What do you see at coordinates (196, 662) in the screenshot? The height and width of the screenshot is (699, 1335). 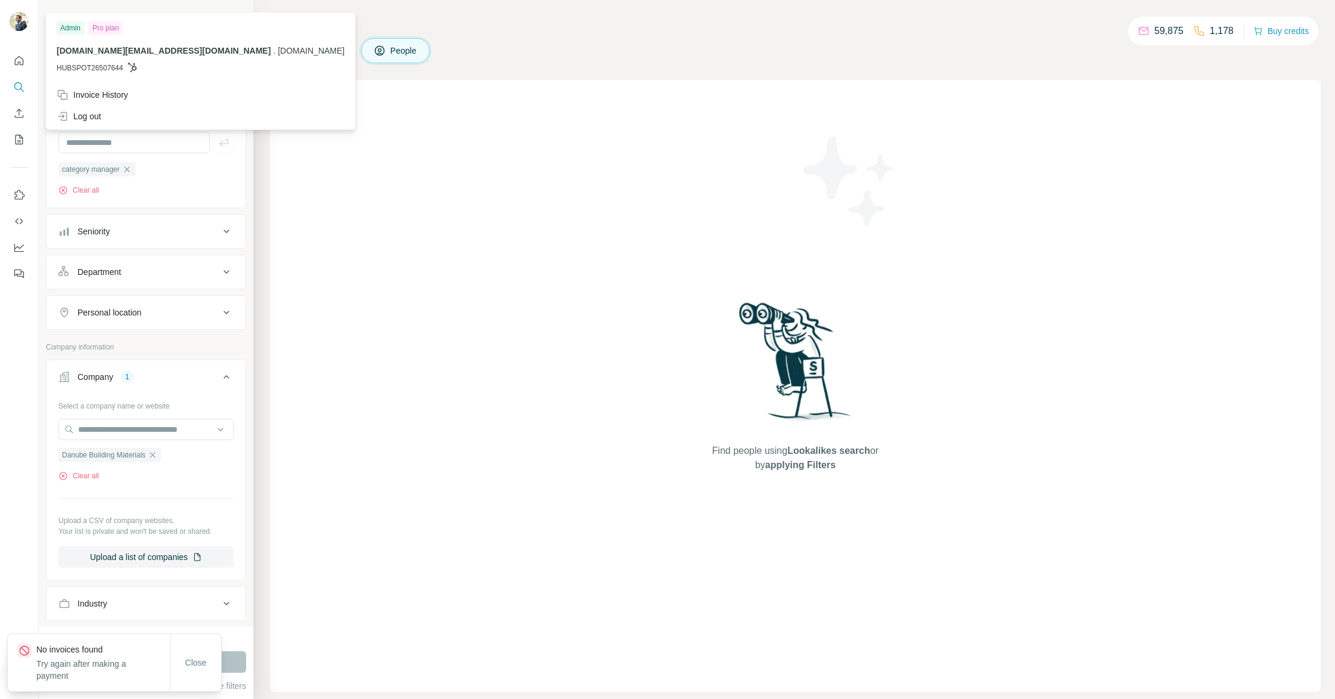 I see `span: Close` at bounding box center [196, 662].